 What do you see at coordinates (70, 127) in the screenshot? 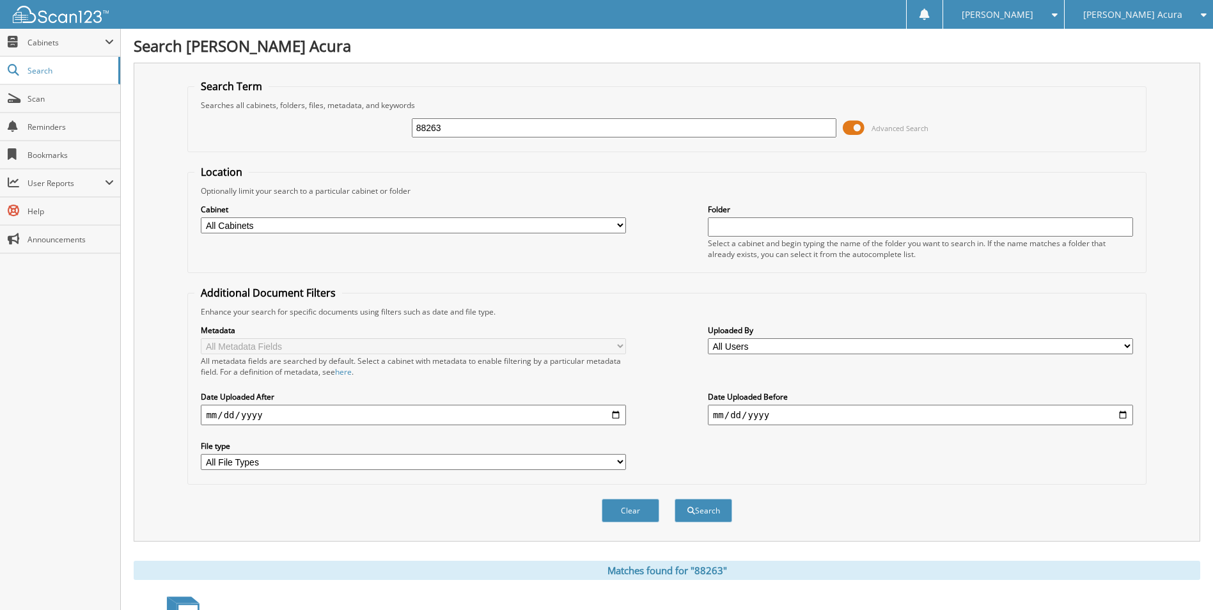
I see `span: Reminders` at bounding box center [70, 127].